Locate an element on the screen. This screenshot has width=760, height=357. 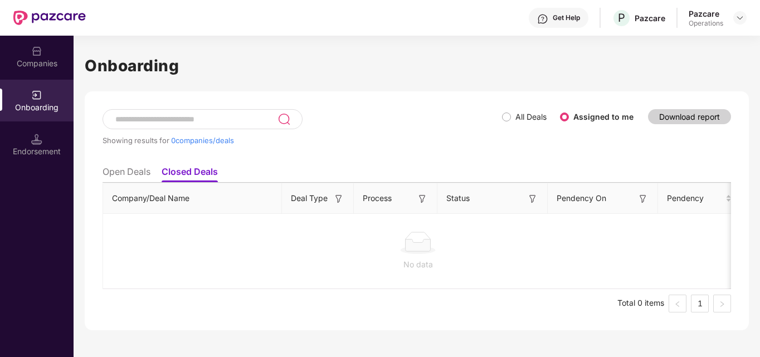
span: 0 companies/deals is located at coordinates (202, 140).